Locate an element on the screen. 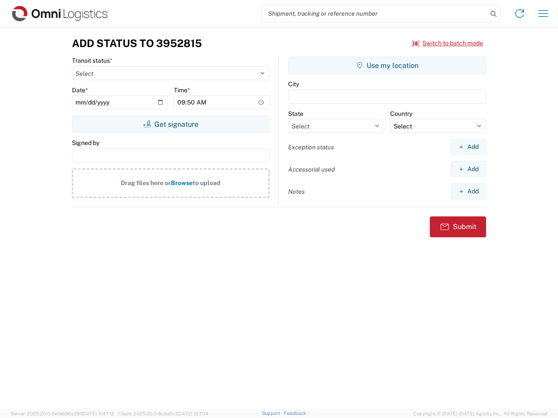  label: Accessorial used is located at coordinates (311, 169).